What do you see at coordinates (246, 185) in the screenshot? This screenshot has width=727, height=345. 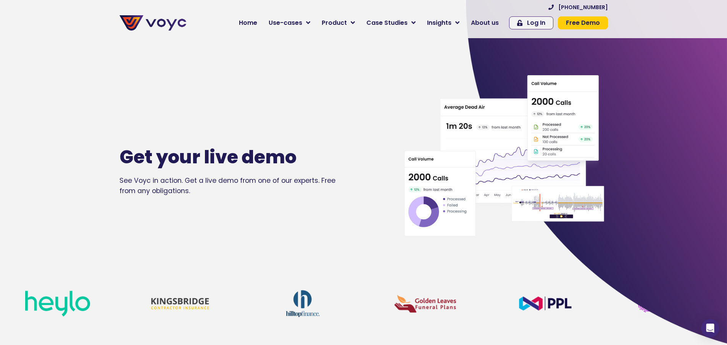 I see `div: See Voyc in action. Get a live demo from one of our experts. Free from any obligations.` at bounding box center [246, 185].